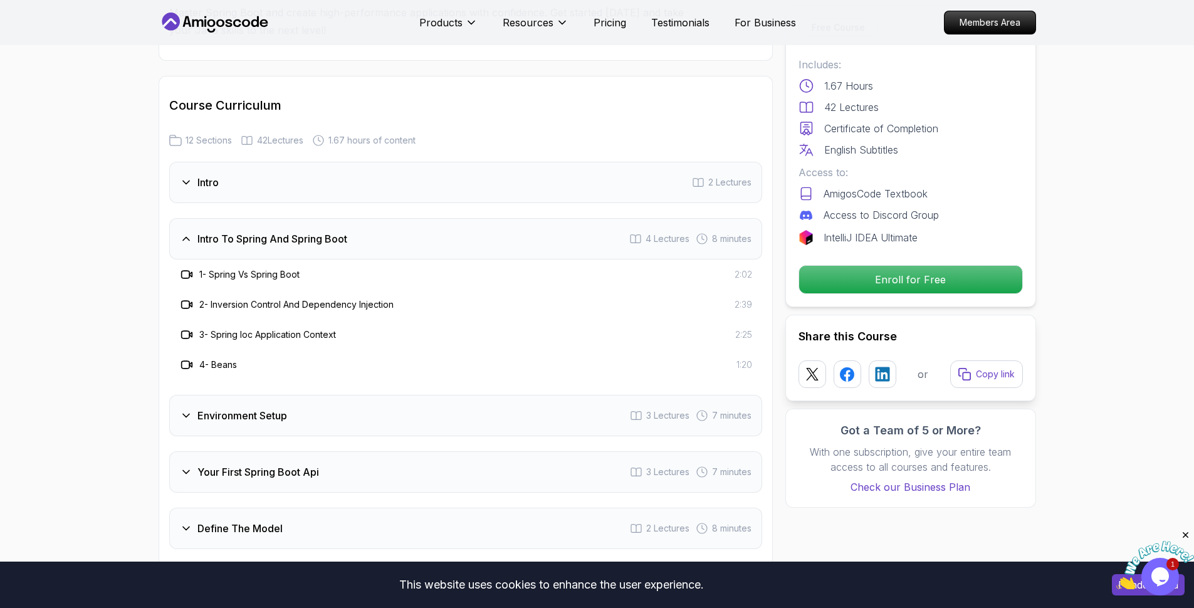  Describe the element at coordinates (680, 23) in the screenshot. I see `p: Testimonials` at that location.